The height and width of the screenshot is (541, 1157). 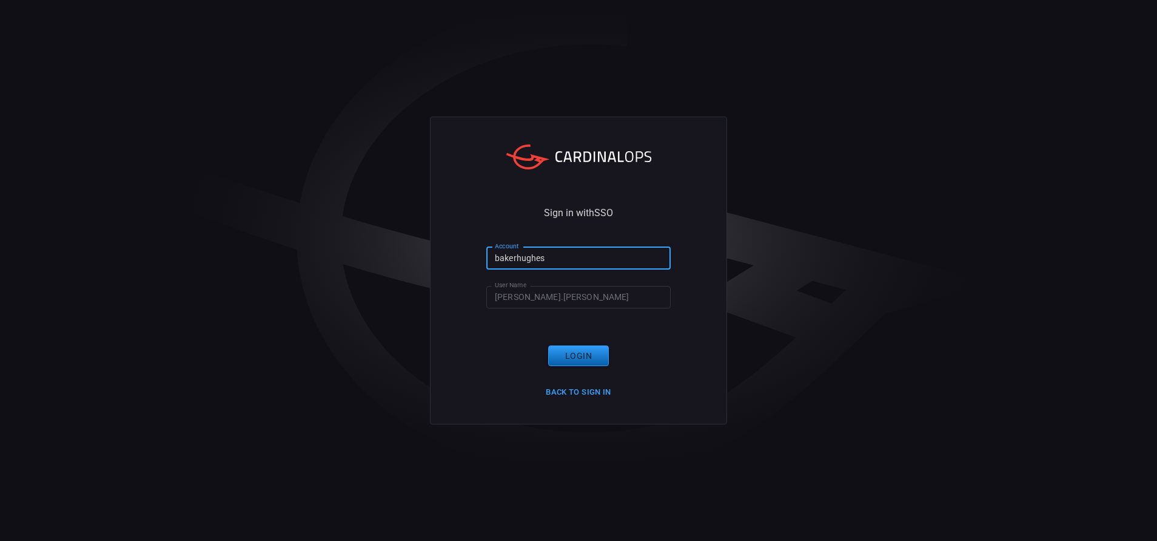 What do you see at coordinates (579, 258) in the screenshot?
I see `input: Type your account` at bounding box center [579, 258].